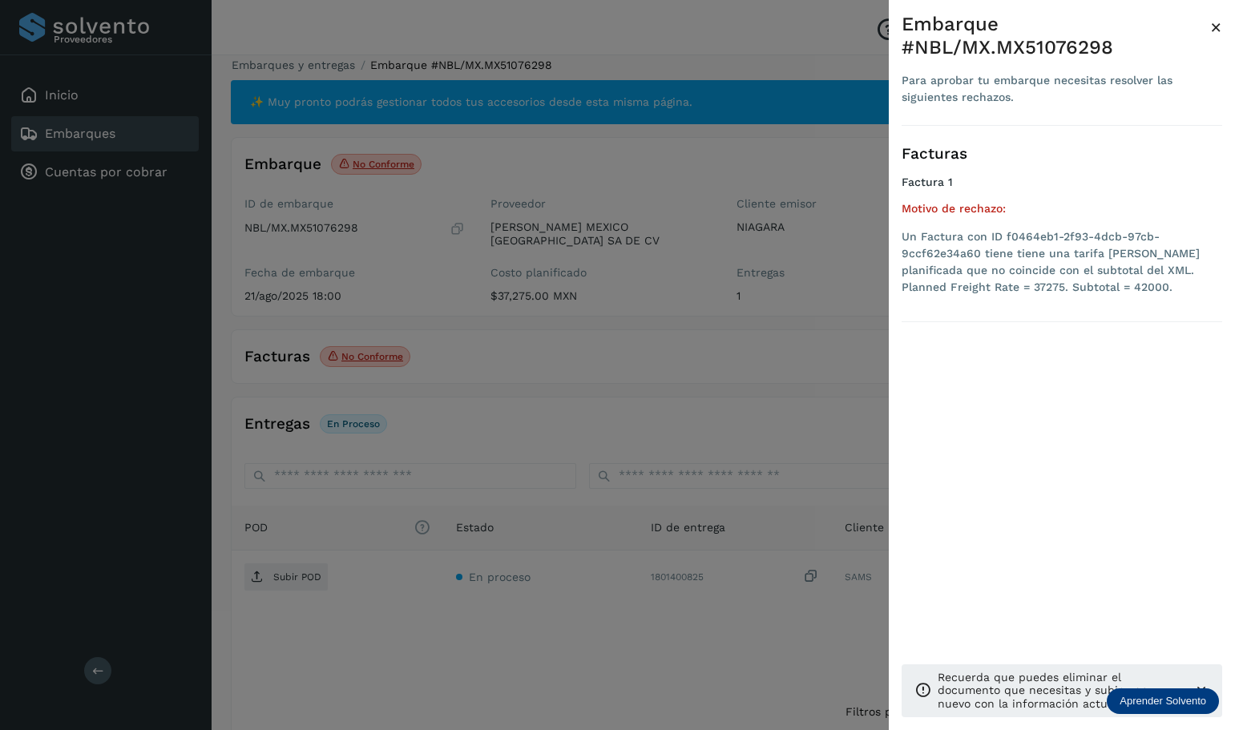  What do you see at coordinates (1062, 154) in the screenshot?
I see `h3: Facturas` at bounding box center [1062, 154].